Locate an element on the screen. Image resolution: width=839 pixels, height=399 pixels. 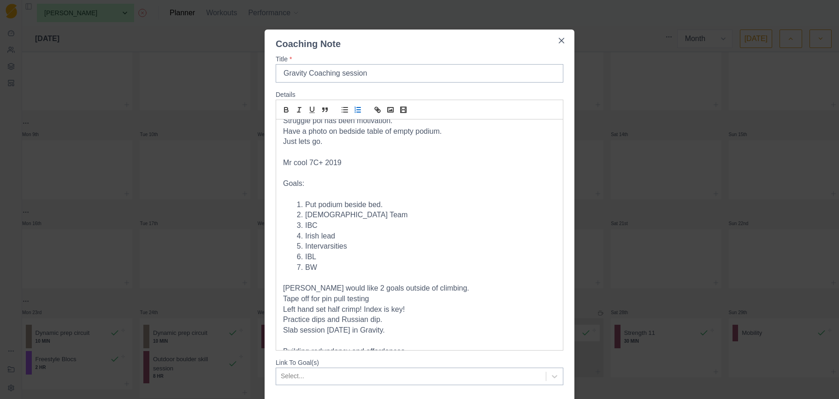
input: Awesome training day is located at coordinates (420, 73).